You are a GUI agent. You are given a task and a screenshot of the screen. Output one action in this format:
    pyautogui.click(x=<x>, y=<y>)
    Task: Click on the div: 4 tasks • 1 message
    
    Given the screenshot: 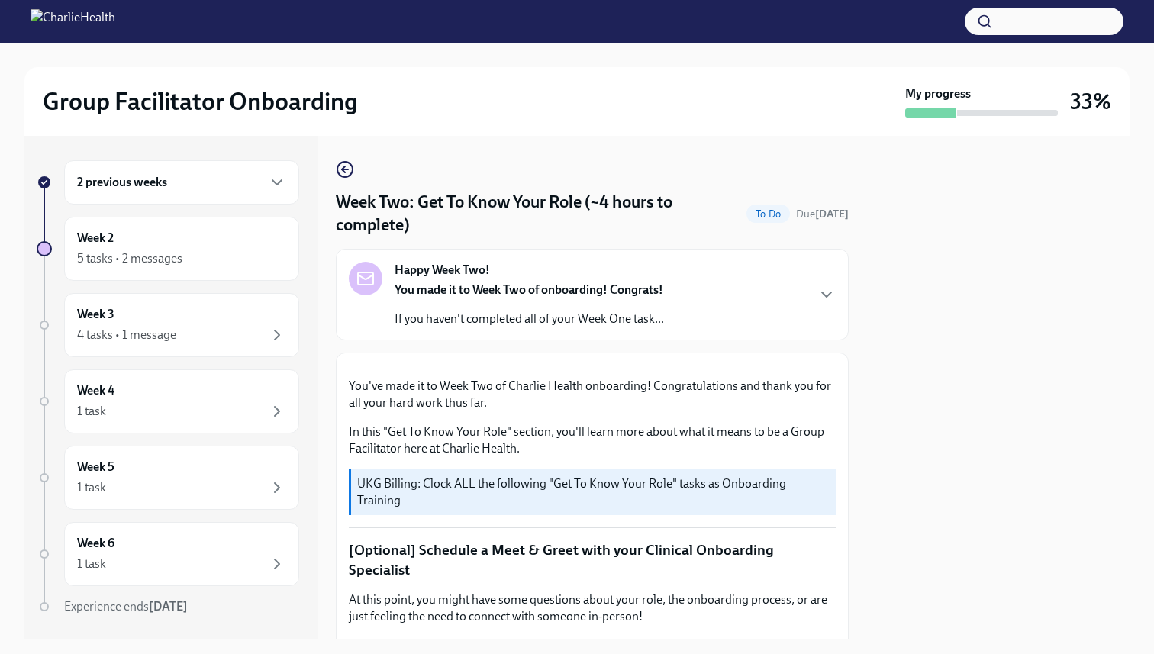 What is the action you would take?
    pyautogui.click(x=127, y=335)
    